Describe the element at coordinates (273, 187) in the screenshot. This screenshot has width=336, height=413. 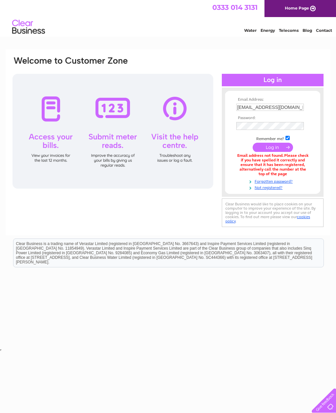
I see `a: Not registered?` at that location.